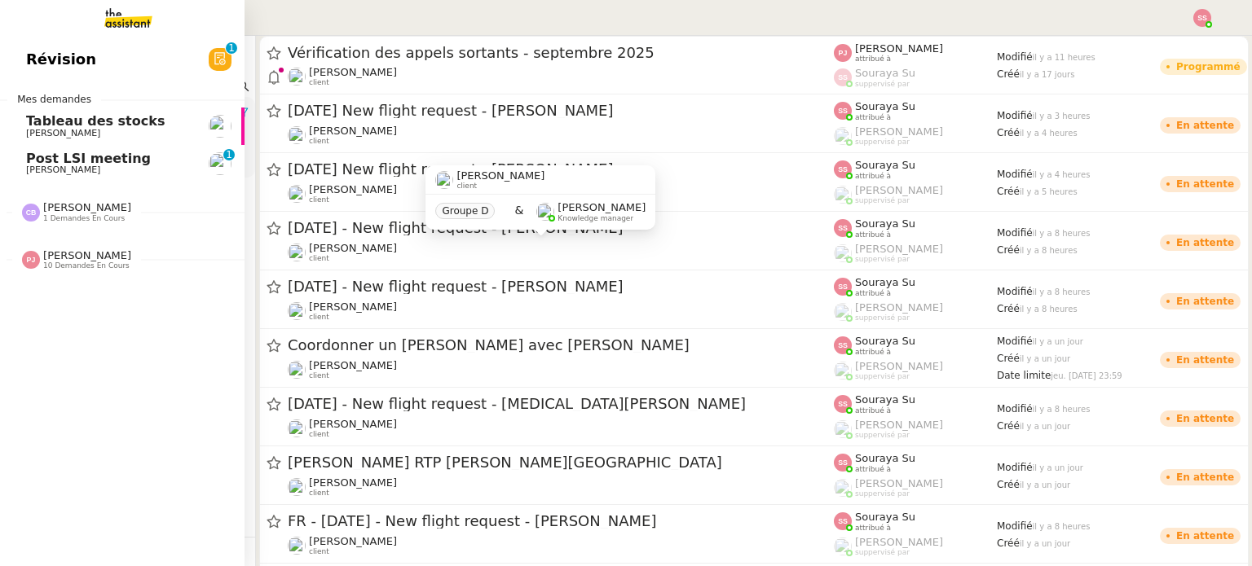 This screenshot has height=566, width=1252. I want to click on div: Programmé, so click(1208, 67).